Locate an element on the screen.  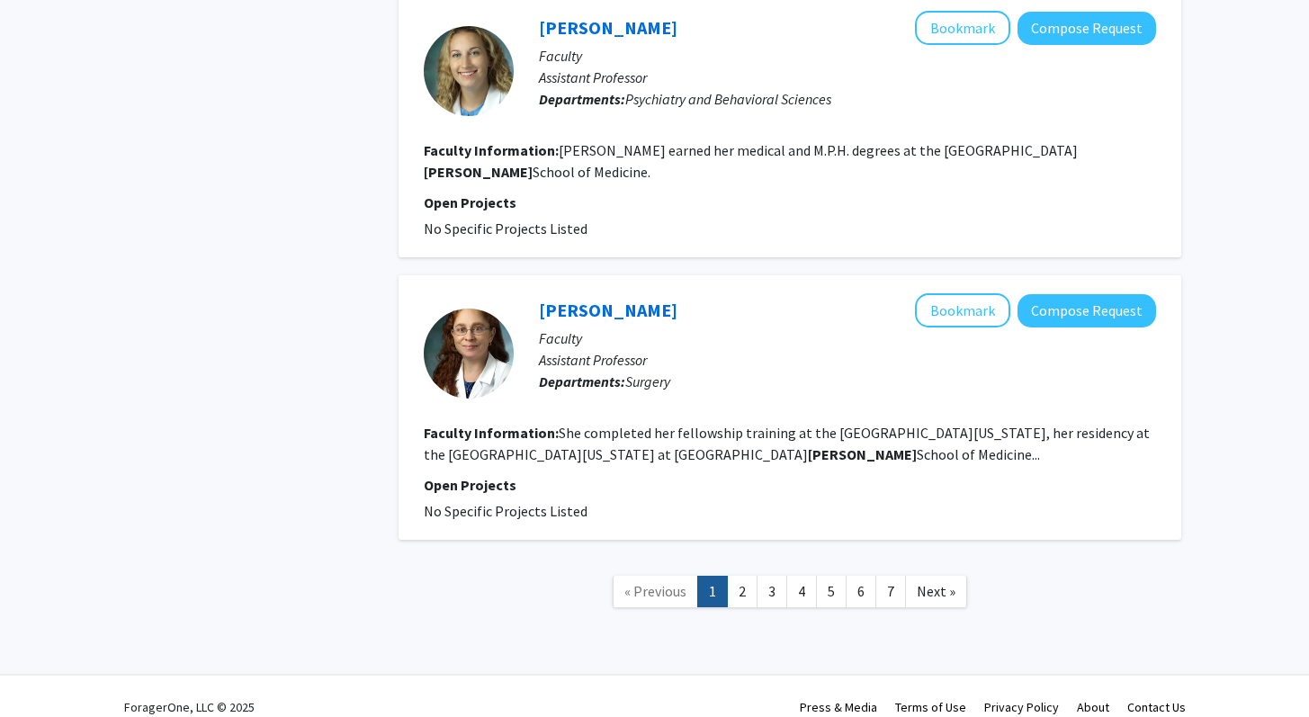
a: Next is located at coordinates (935, 591).